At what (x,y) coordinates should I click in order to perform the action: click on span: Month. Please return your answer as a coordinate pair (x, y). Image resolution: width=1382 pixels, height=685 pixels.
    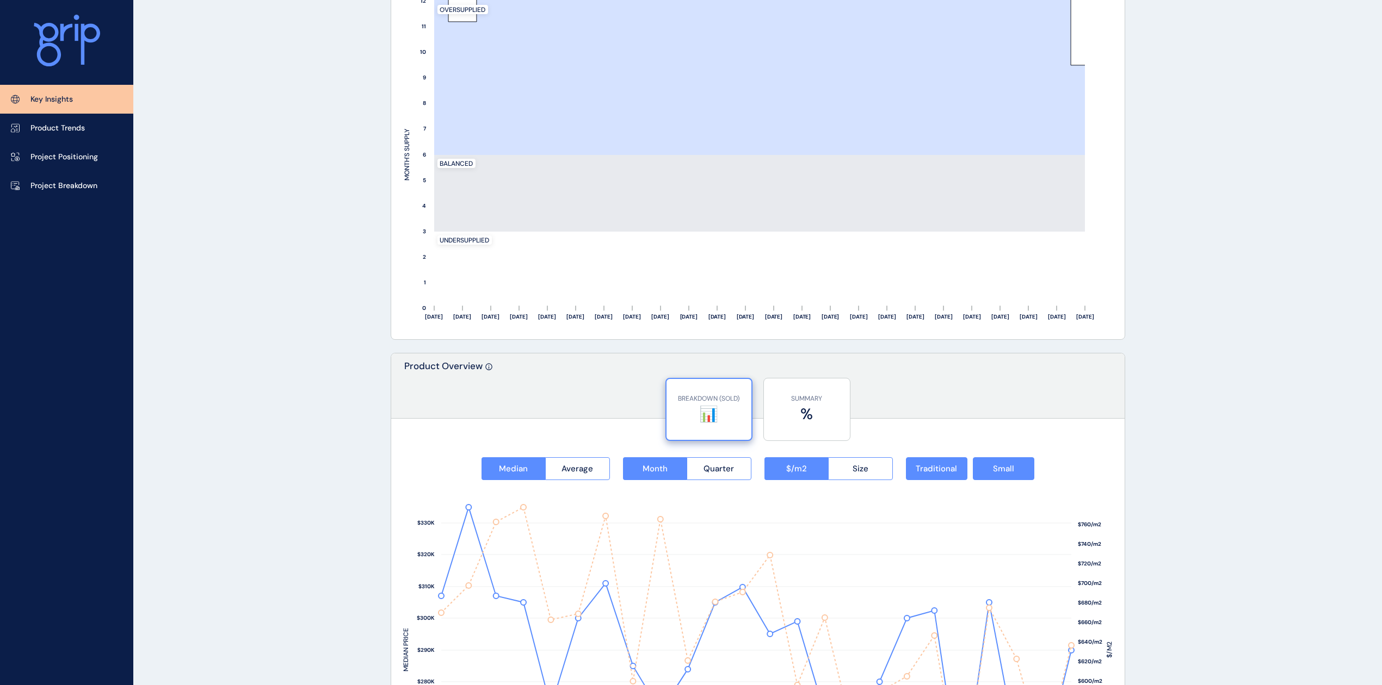
    Looking at the image, I should click on (655, 469).